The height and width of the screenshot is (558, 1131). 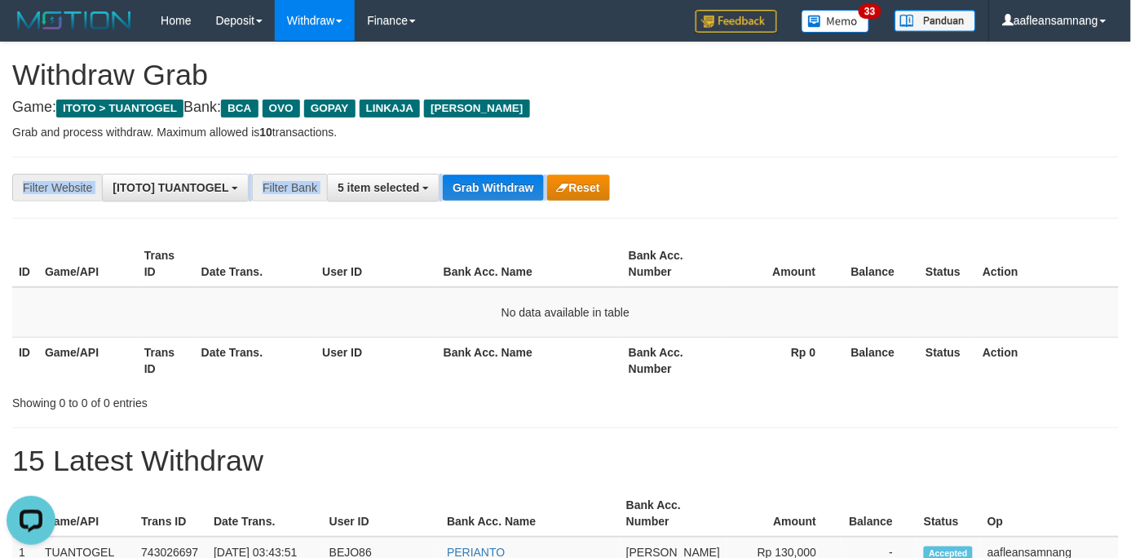 What do you see at coordinates (266, 132) in the screenshot?
I see `strong: 10` at bounding box center [266, 132].